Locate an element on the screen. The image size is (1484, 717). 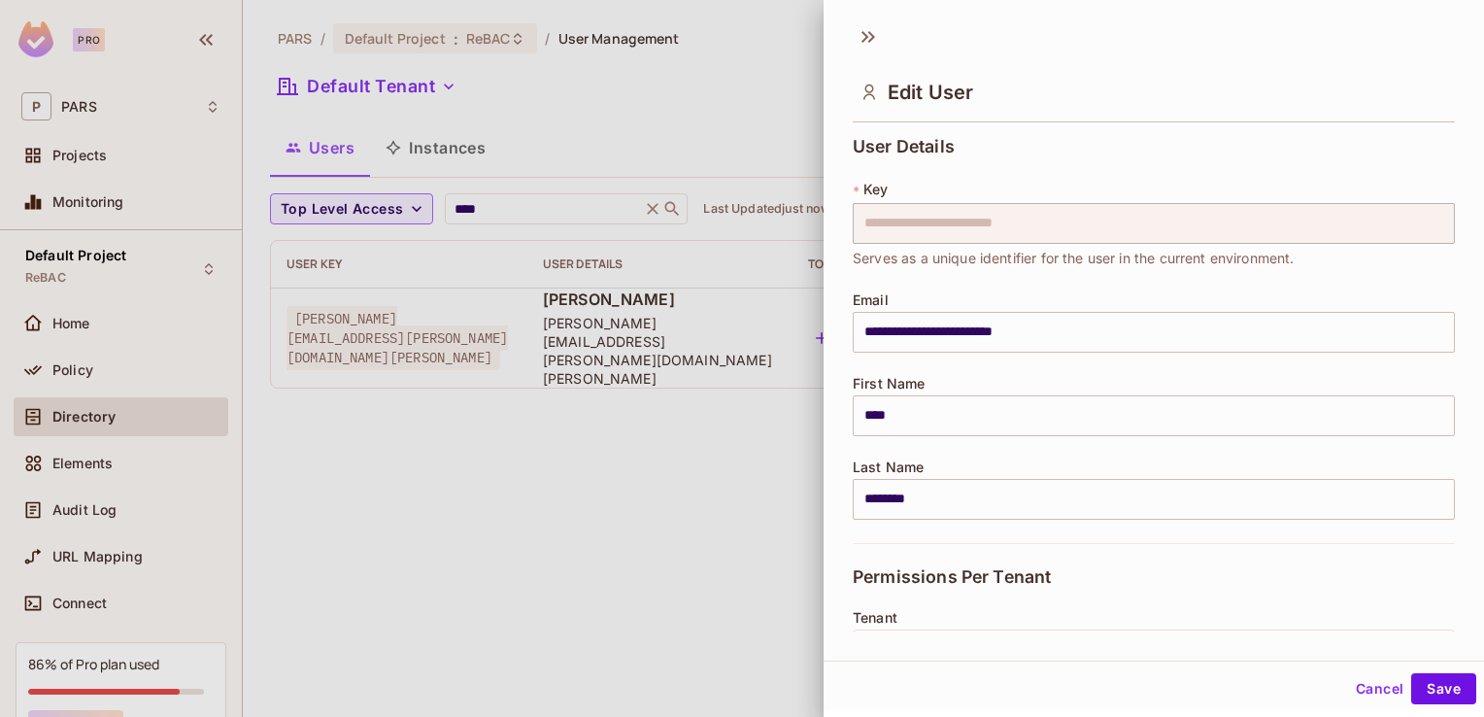
span: Tenant is located at coordinates (875, 618).